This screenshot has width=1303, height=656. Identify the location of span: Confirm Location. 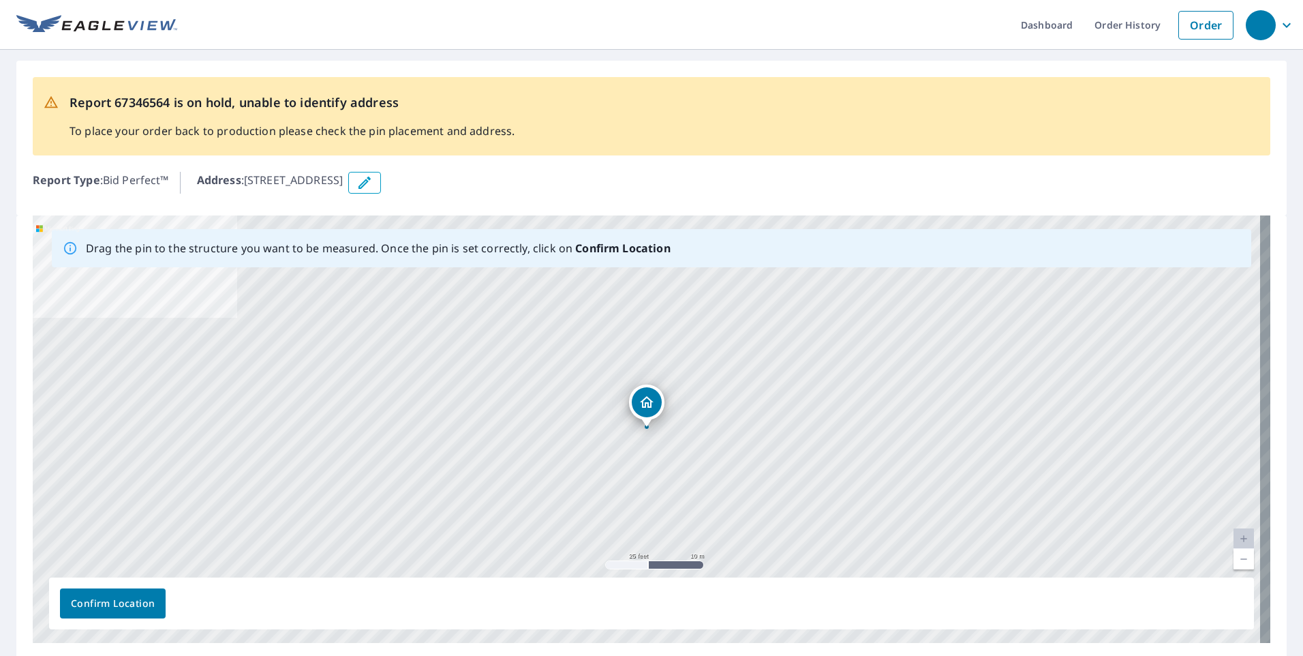
(112, 603).